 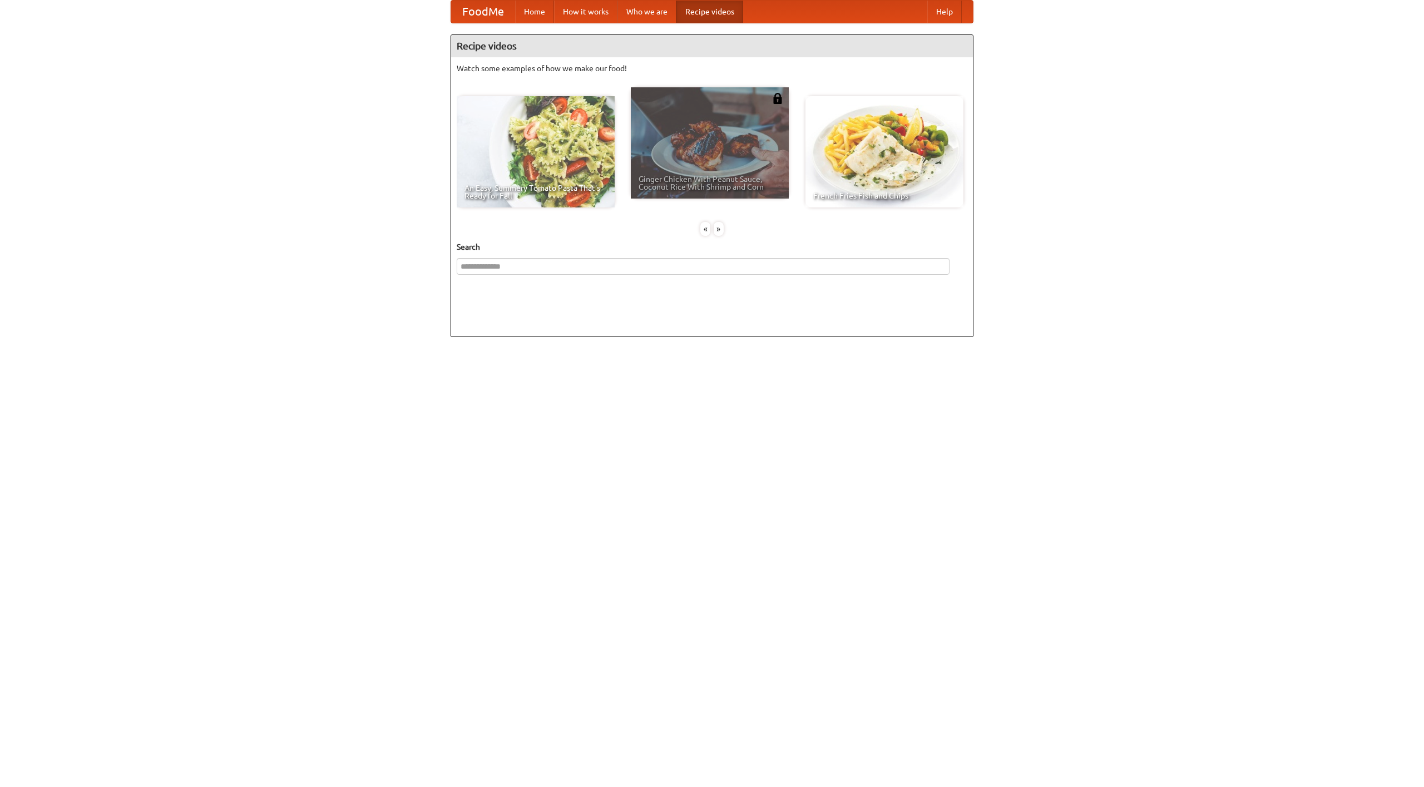 What do you see at coordinates (586, 12) in the screenshot?
I see `a: How it works` at bounding box center [586, 12].